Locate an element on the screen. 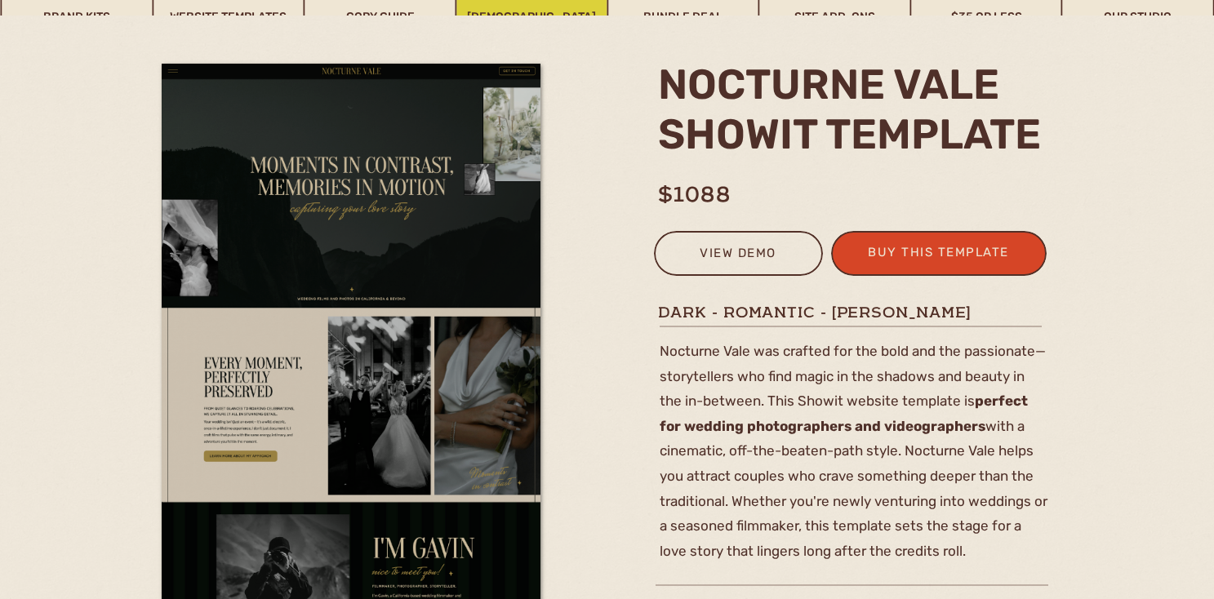 This screenshot has height=599, width=1214. h1: $1088 is located at coordinates (724, 189).